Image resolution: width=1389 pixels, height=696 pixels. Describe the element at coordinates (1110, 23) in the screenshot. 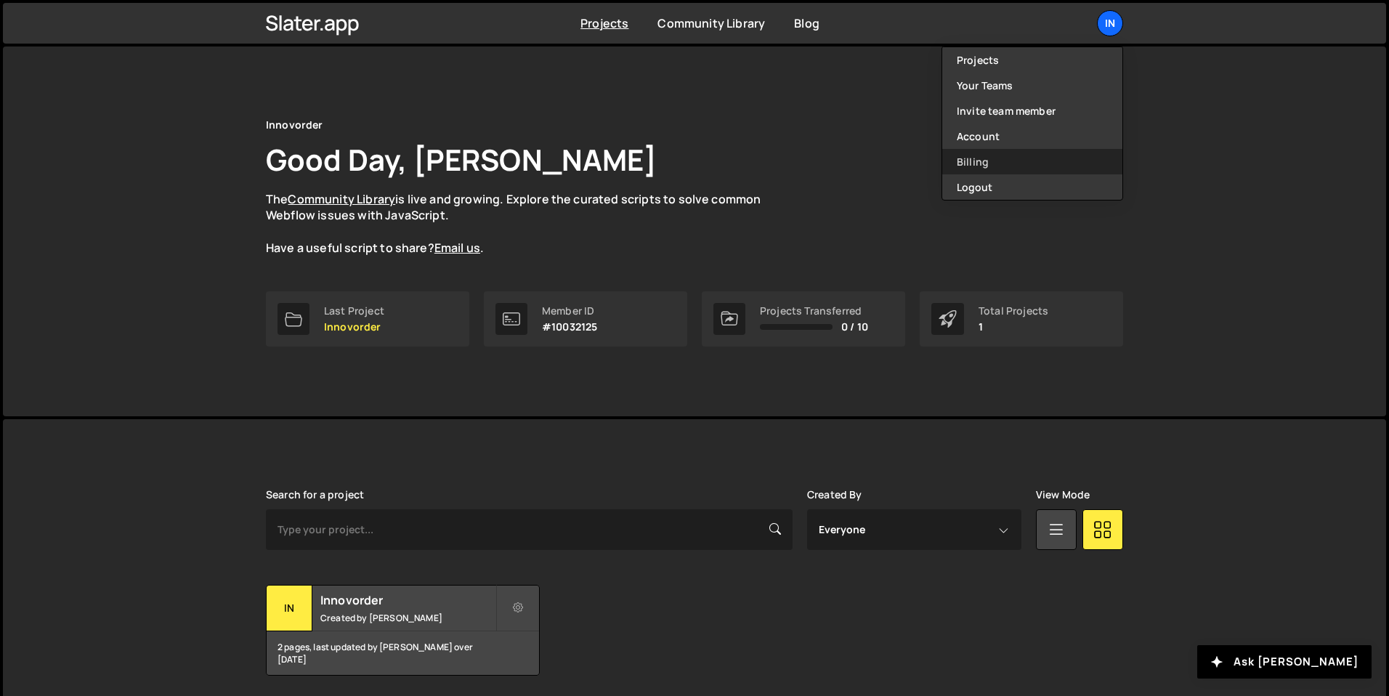

I see `a: In` at that location.